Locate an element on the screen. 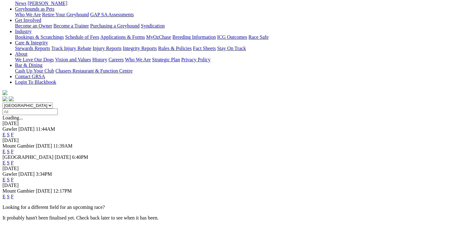  div: Industry is located at coordinates (244, 37).